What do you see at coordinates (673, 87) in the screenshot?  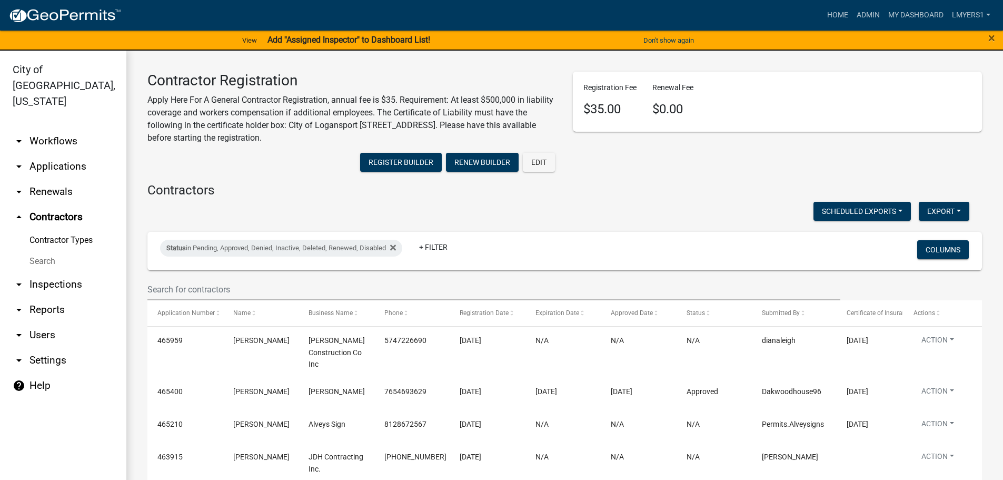 I see `p: Renewal Fee` at bounding box center [673, 87].